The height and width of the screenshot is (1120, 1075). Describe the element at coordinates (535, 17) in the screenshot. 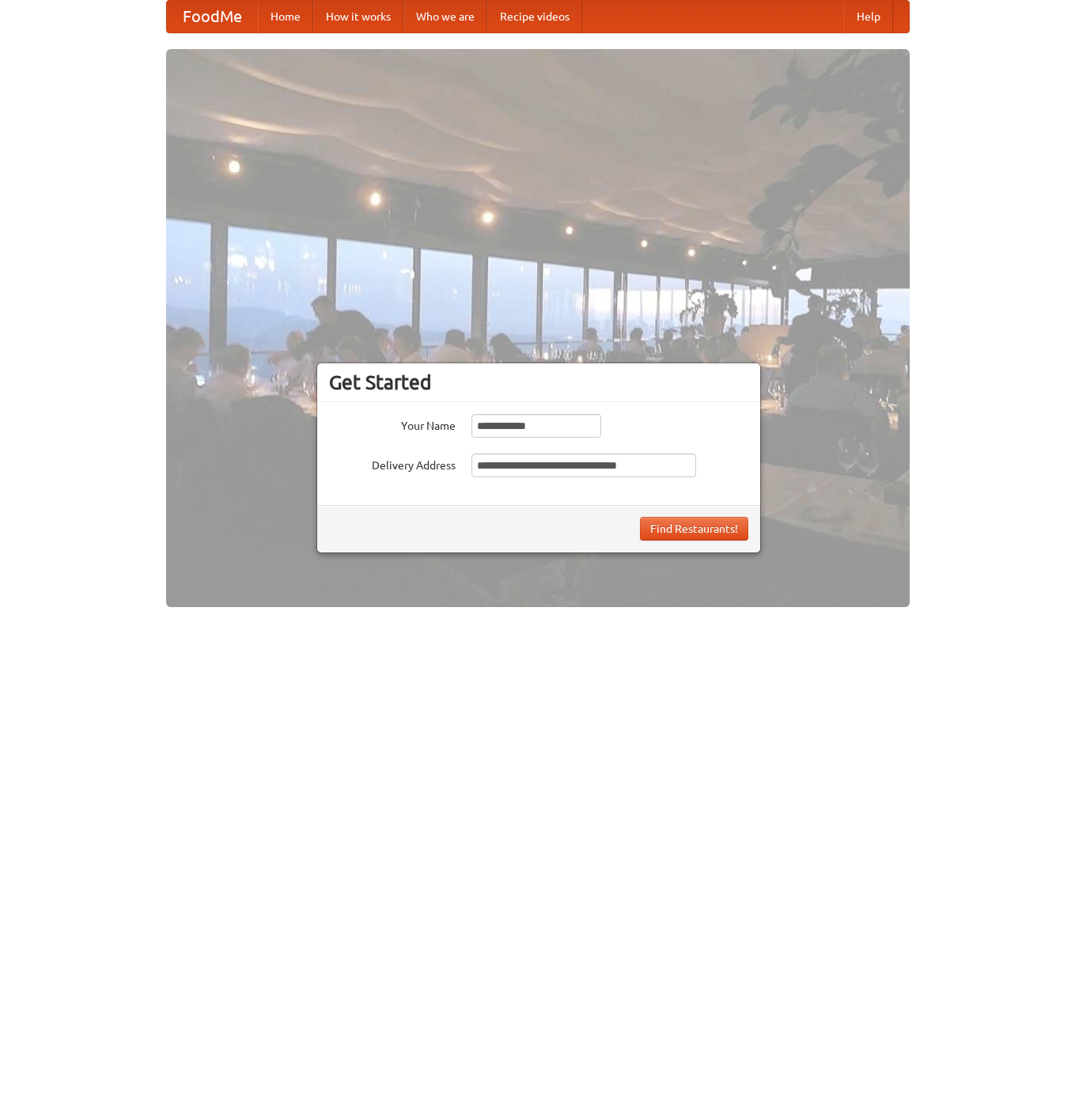

I see `a: Recipe videos` at that location.